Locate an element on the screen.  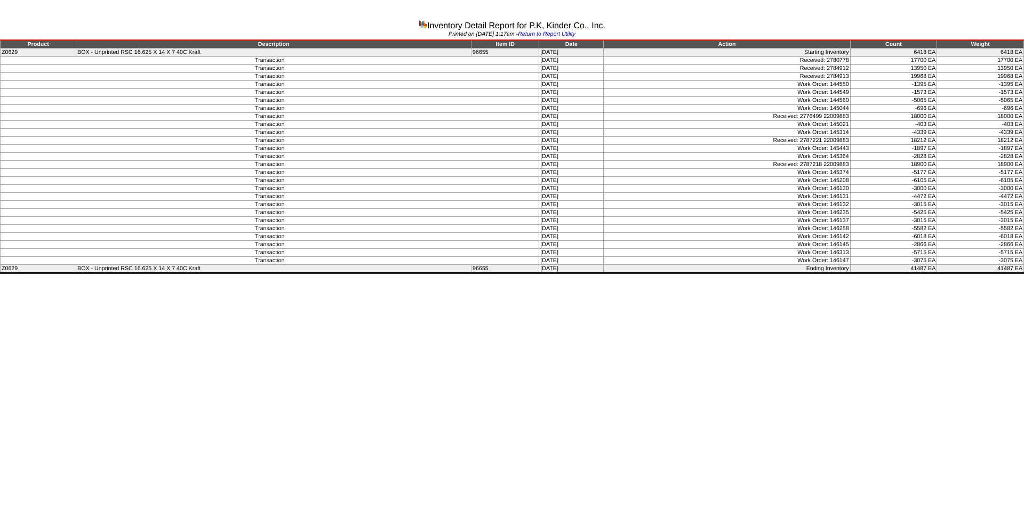
td: Work Order: 145021 is located at coordinates (727, 124).